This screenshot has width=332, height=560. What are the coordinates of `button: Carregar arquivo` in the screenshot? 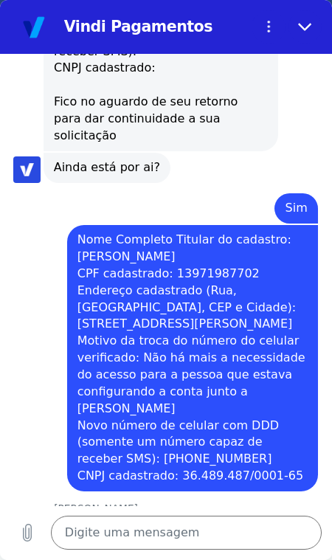 It's located at (27, 534).